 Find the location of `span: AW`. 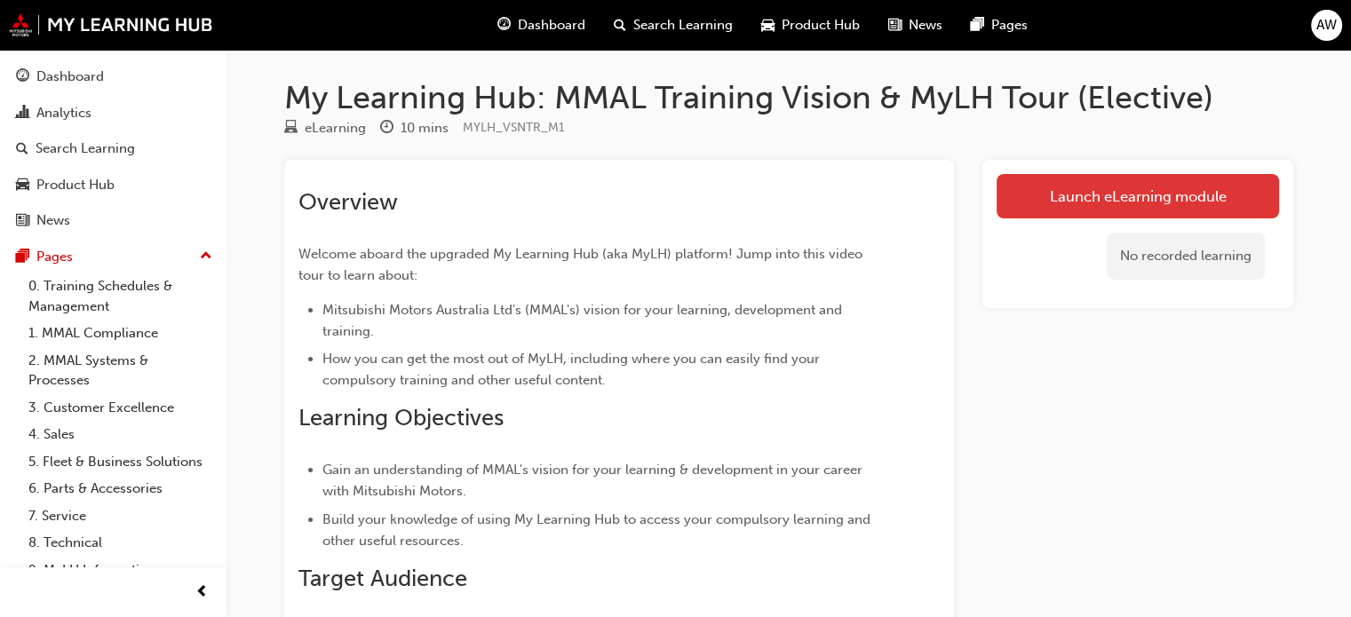

span: AW is located at coordinates (1326, 25).